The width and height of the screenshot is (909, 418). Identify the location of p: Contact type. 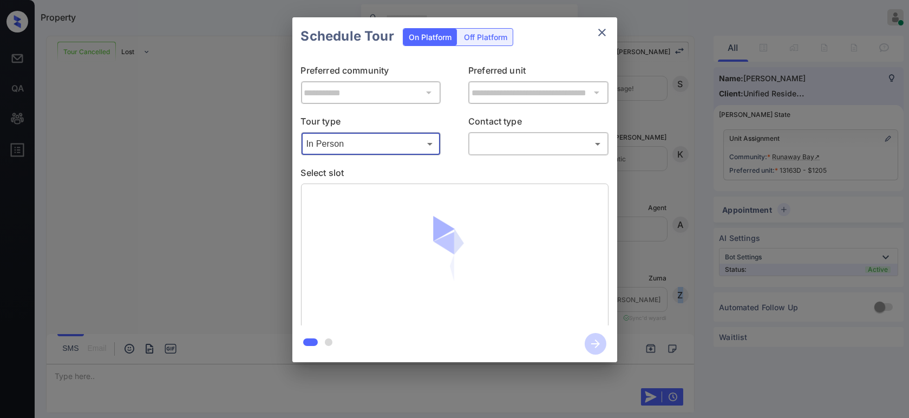
(538, 123).